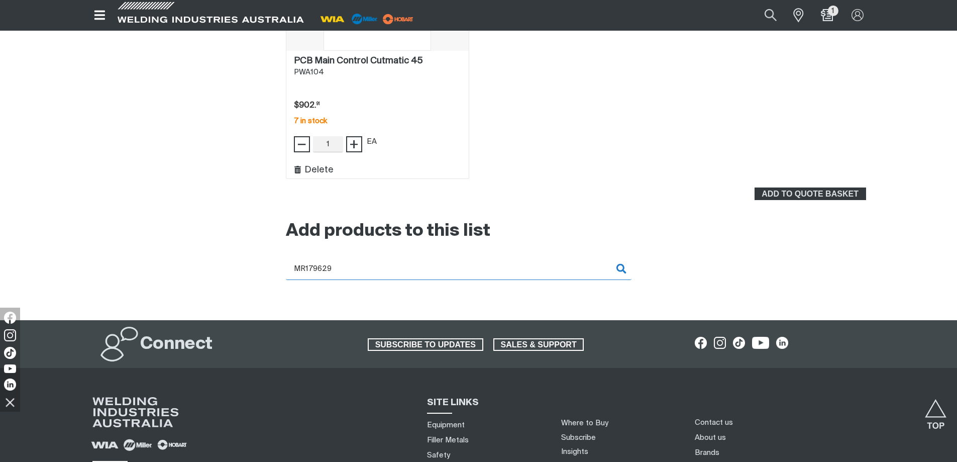 Image resolution: width=957 pixels, height=462 pixels. What do you see at coordinates (579, 194) in the screenshot?
I see `section: Add to cart` at bounding box center [579, 194].